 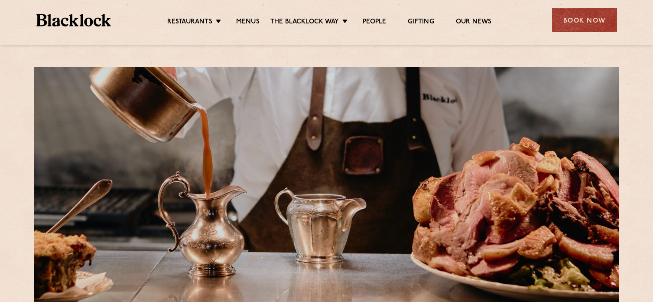 What do you see at coordinates (305, 23) in the screenshot?
I see `a: The Blacklock Way` at bounding box center [305, 23].